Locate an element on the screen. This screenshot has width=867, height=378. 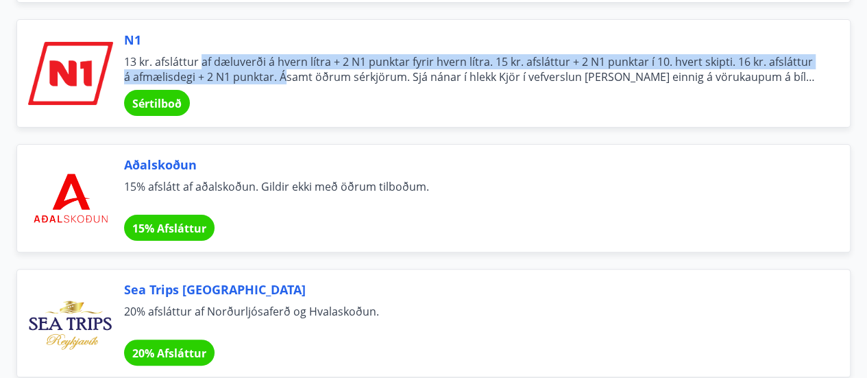
span: N1 is located at coordinates (470, 40).